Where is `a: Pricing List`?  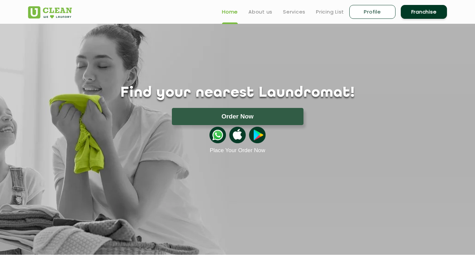 a: Pricing List is located at coordinates (330, 12).